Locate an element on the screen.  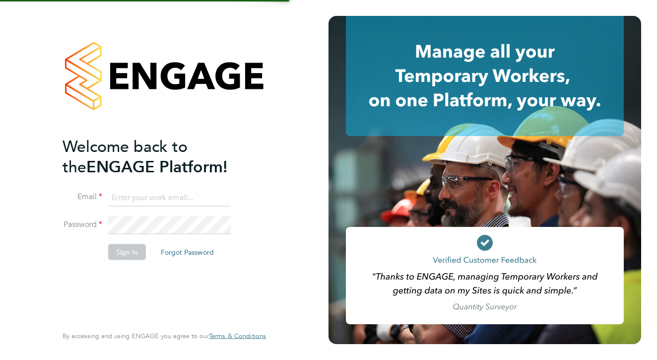
span: Terms & Conditions is located at coordinates (237, 335).